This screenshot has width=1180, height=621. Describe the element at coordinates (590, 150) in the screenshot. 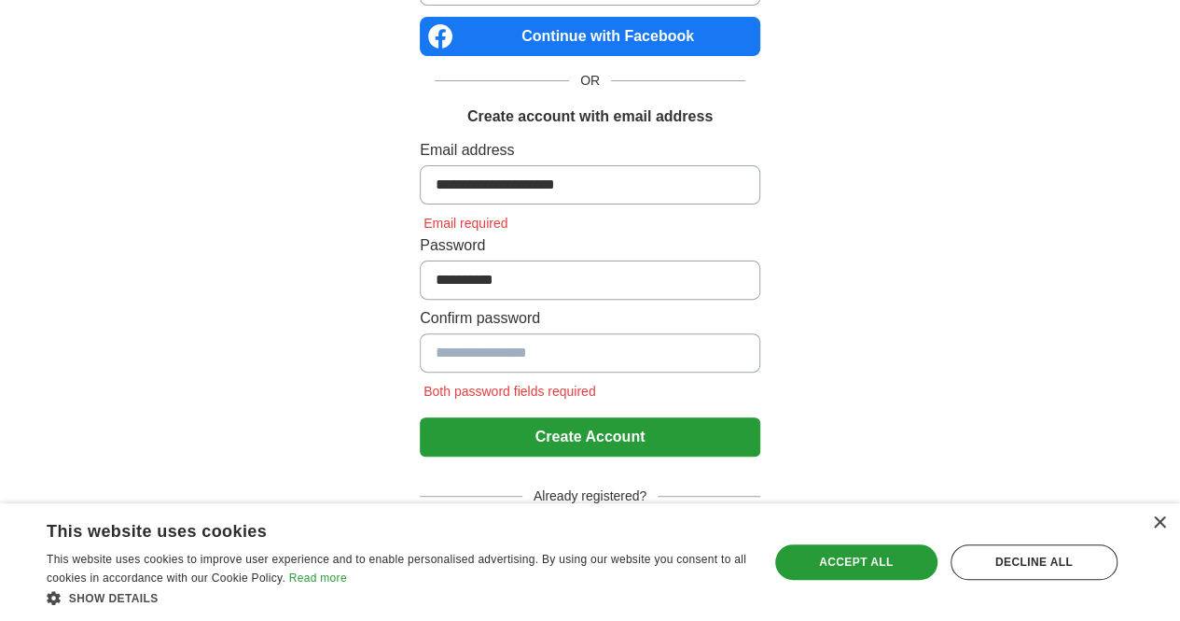

I see `label: Email address` at that location.